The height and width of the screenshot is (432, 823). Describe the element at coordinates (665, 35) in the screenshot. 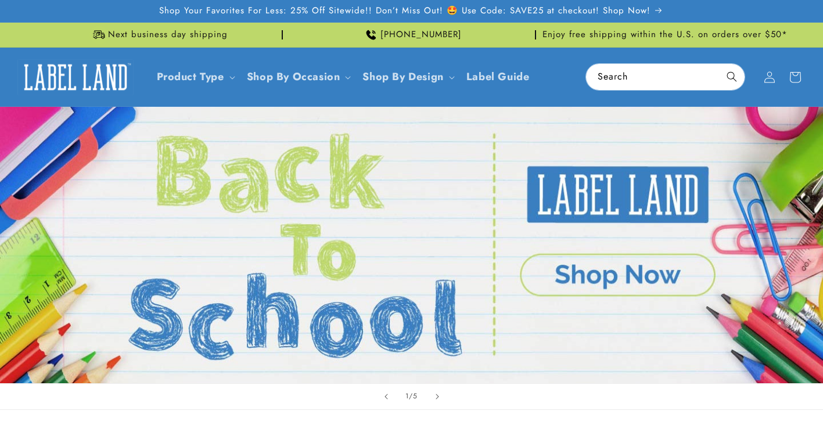

I see `span: Enjoy free shipping within the U.S. on orders over $50*` at that location.